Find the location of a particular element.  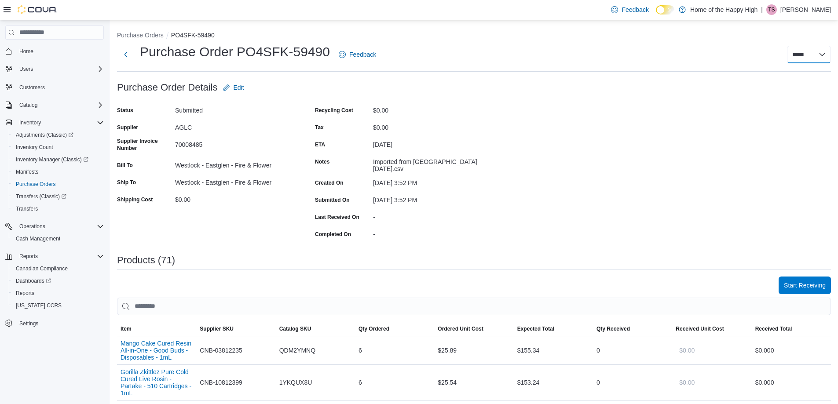

a: Settings is located at coordinates (29, 324).